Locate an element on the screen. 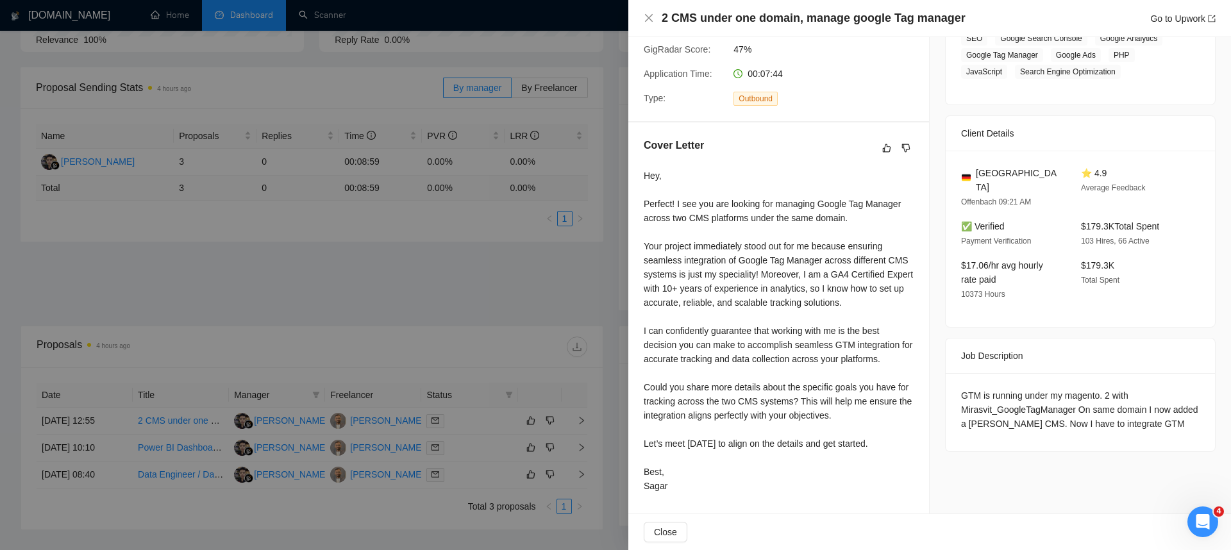  span: clock-circle is located at coordinates (738, 74).